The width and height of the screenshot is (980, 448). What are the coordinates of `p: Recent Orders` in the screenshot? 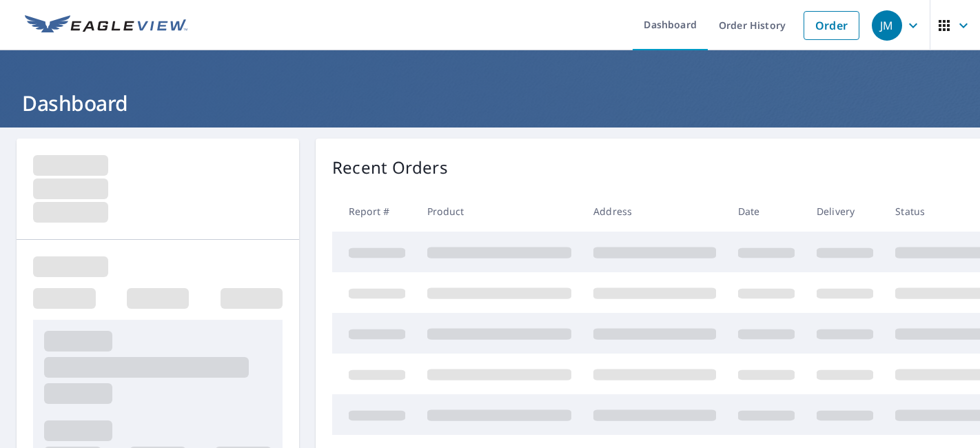 It's located at (390, 167).